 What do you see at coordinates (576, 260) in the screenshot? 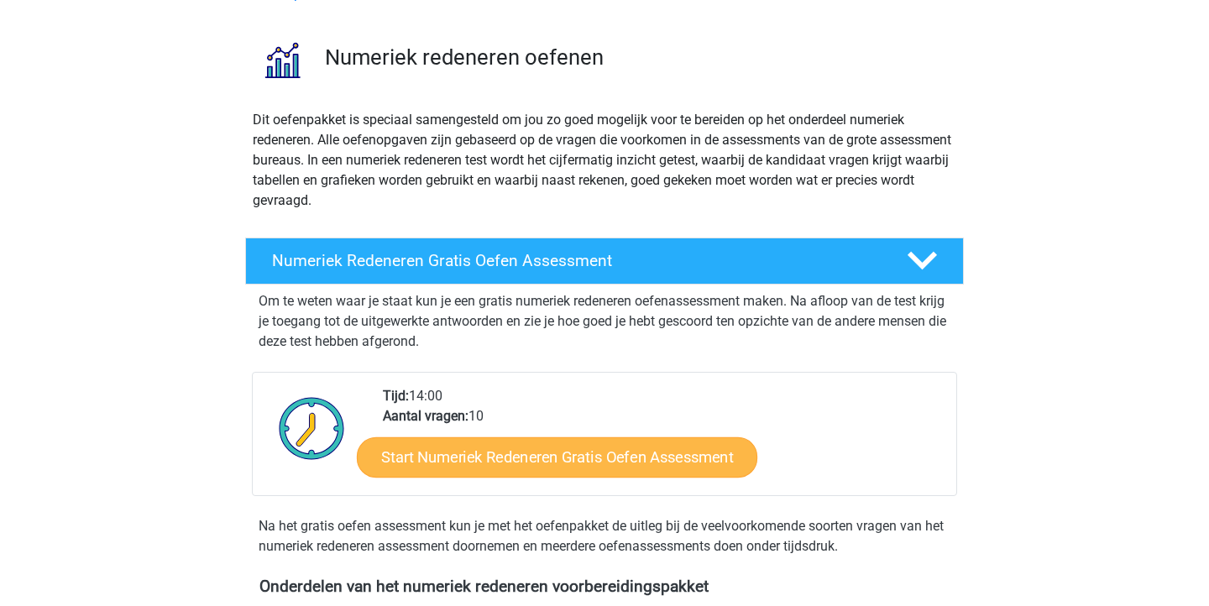
I see `h4: Numeriek Redeneren Gratis Oefen Assessment` at bounding box center [576, 260].